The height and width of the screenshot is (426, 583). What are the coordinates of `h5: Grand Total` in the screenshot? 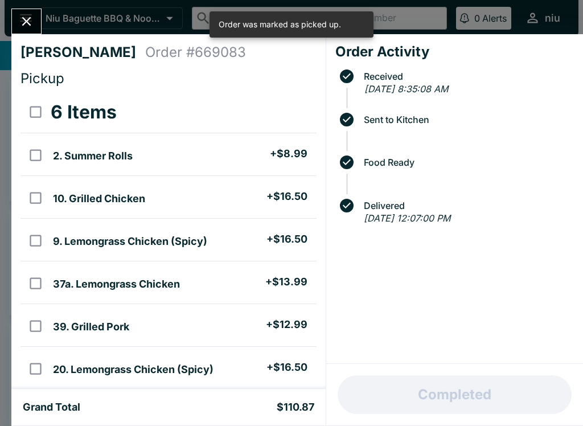 It's located at (51, 407).